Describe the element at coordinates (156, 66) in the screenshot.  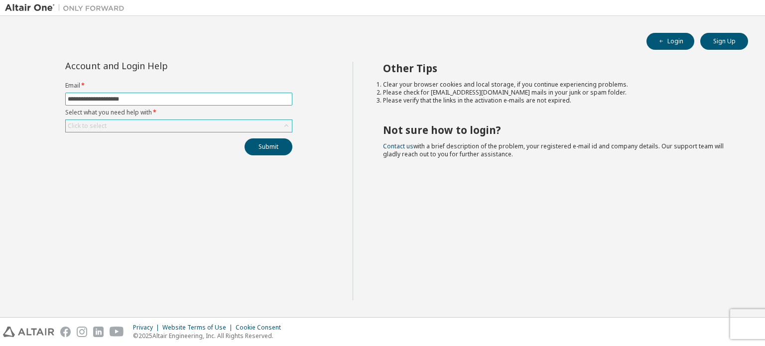
I see `div: Account and Login Help` at that location.